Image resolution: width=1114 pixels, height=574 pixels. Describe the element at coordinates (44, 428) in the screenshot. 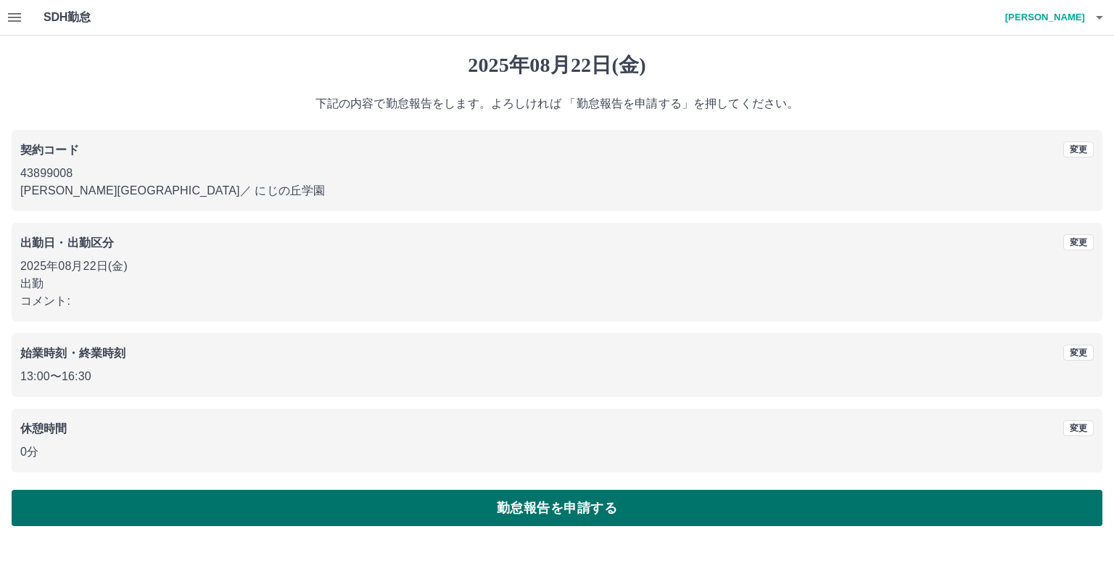

I see `b: 休憩時間` at that location.